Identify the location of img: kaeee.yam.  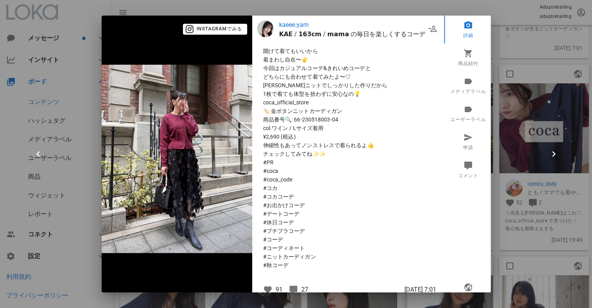
(265, 29).